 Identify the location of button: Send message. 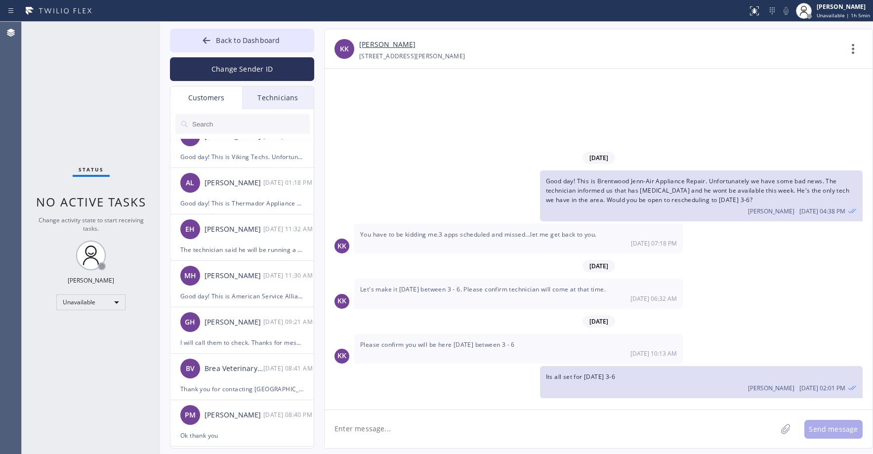
(833, 429).